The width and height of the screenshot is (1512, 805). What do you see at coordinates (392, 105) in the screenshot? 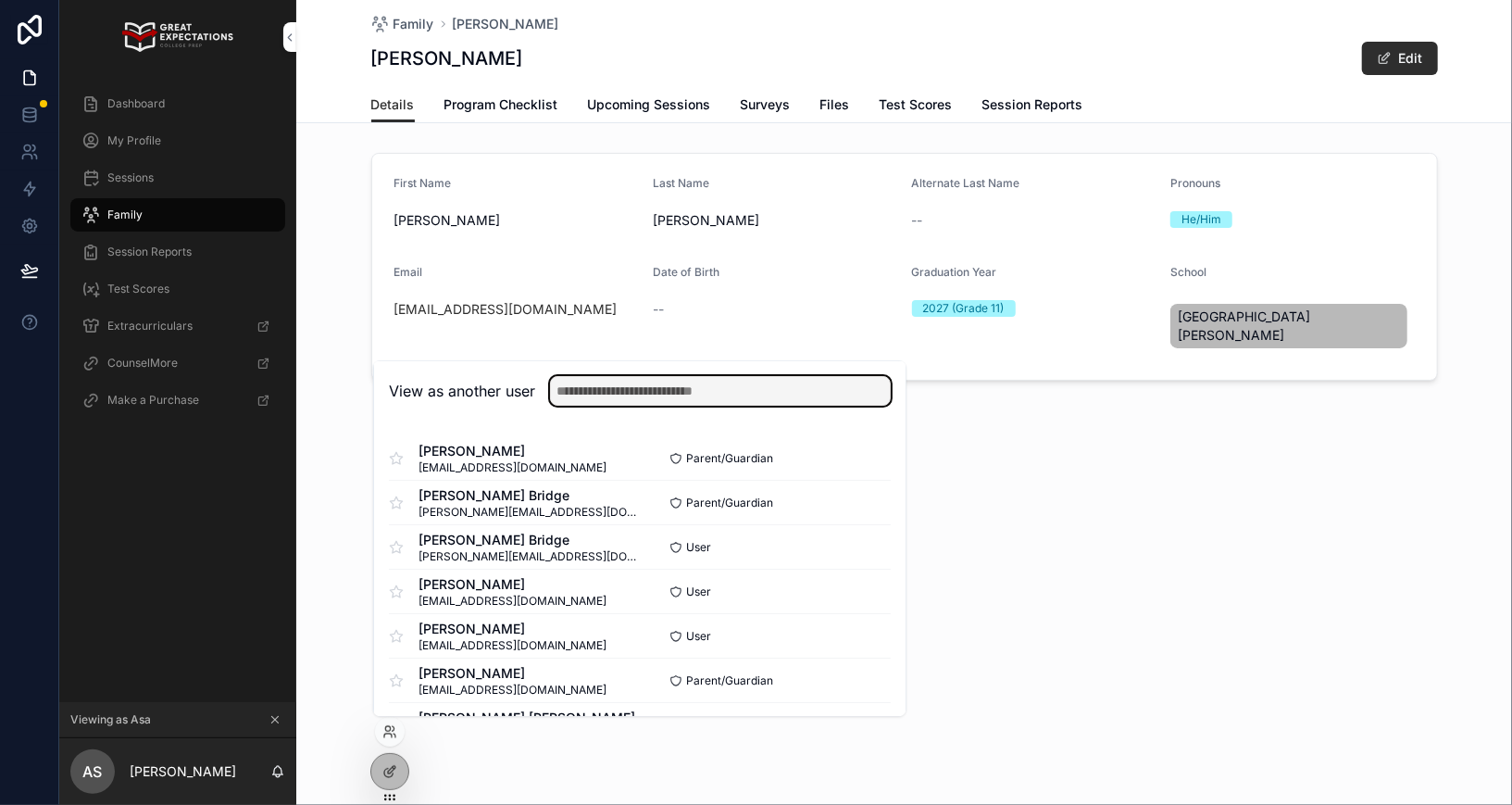
I see `a: Details` at bounding box center [392, 105].